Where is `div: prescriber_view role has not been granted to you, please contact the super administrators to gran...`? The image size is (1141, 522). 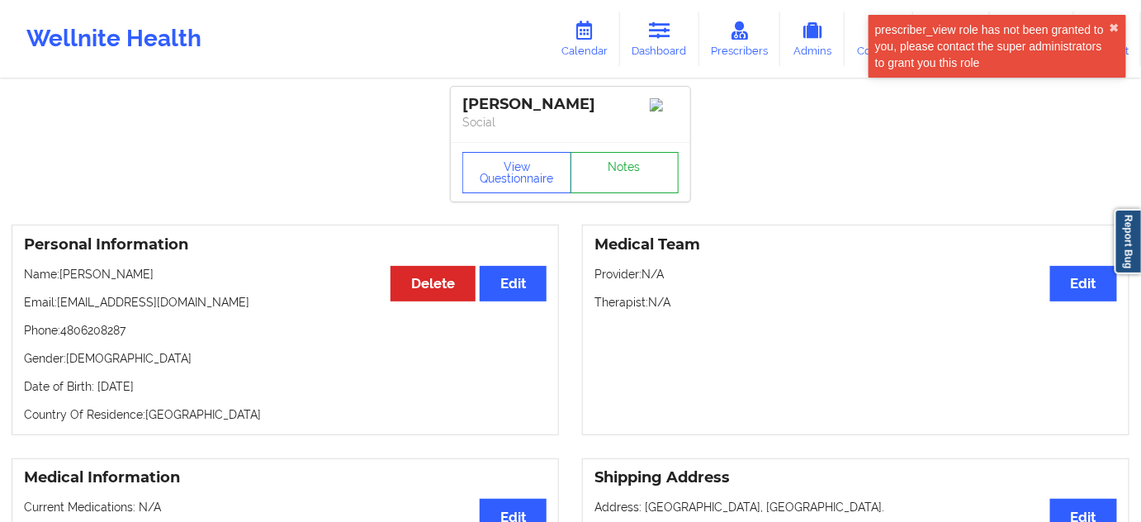 div: prescriber_view role has not been granted to you, please contact the super administrators to gran... is located at coordinates (993, 46).